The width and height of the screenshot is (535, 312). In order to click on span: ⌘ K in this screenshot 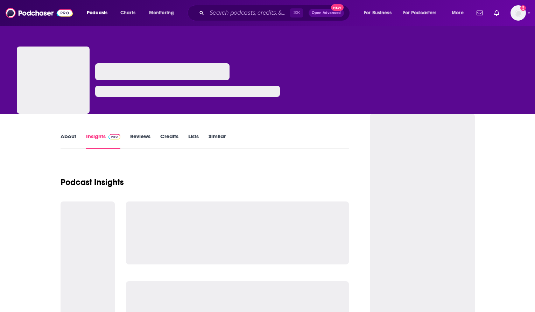, I will do `click(296, 13)`.